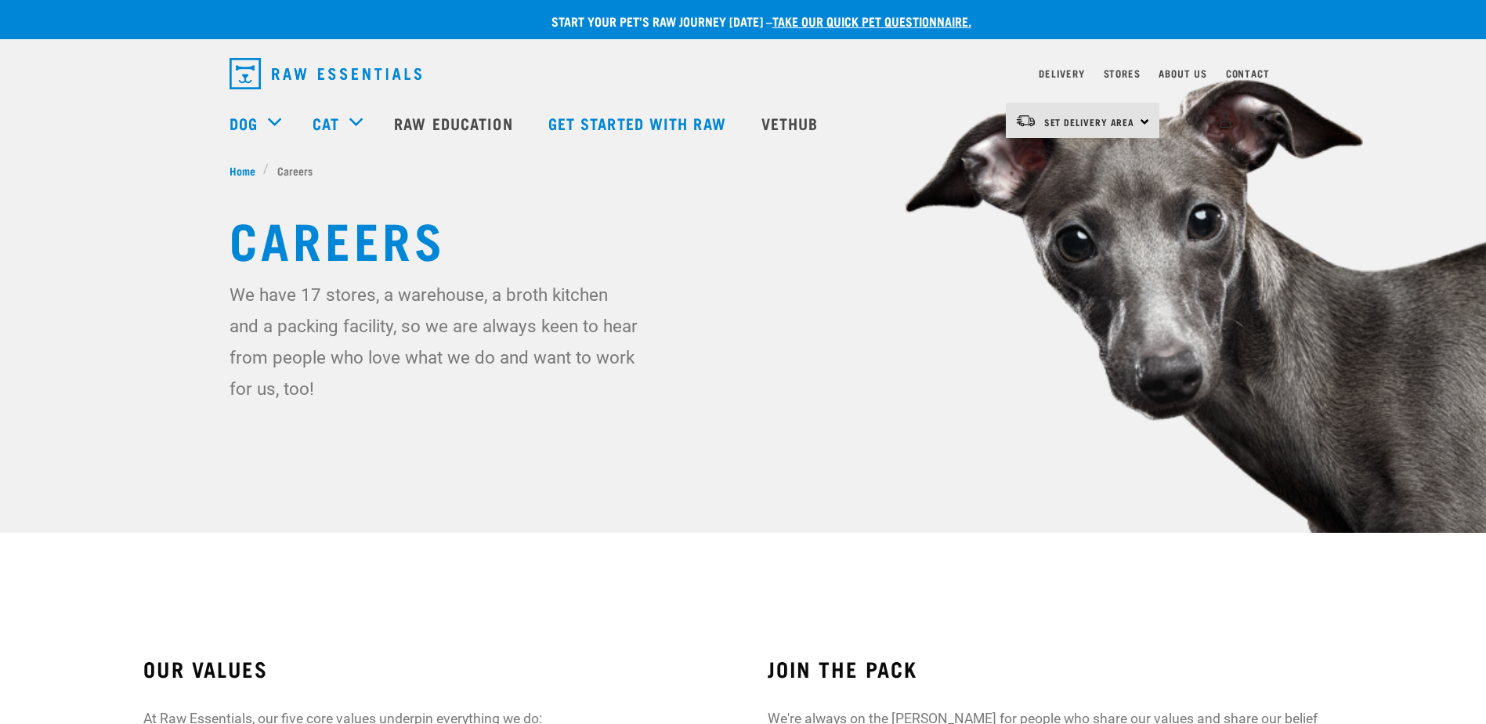 This screenshot has height=724, width=1486. I want to click on h1: Careers, so click(743, 238).